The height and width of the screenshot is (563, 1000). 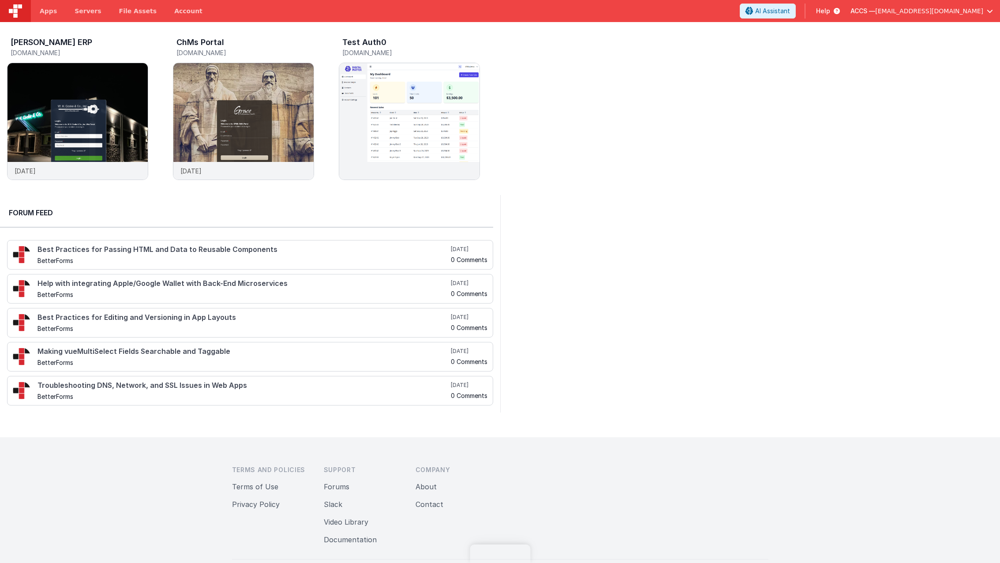 What do you see at coordinates (350, 540) in the screenshot?
I see `button: Documentation` at bounding box center [350, 540].